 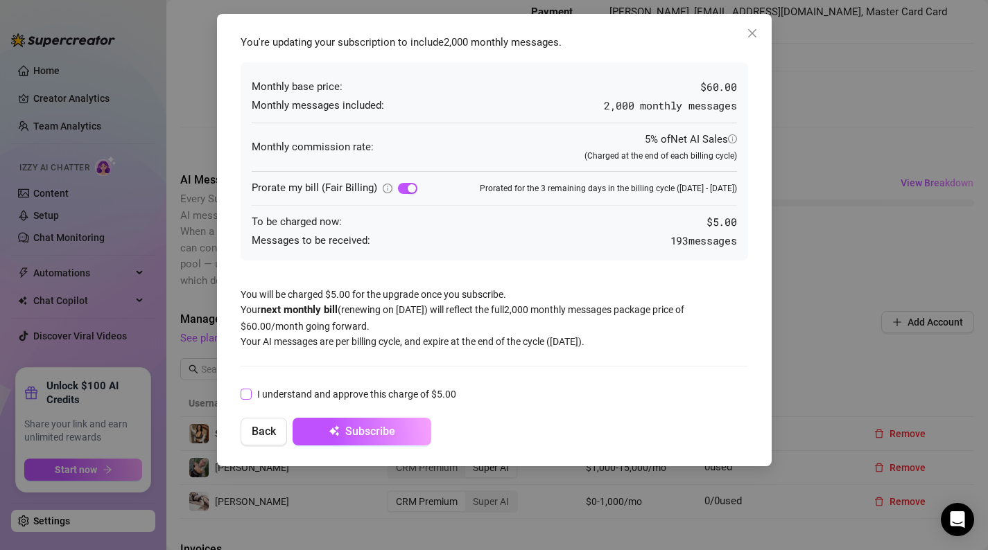 I want to click on span: Subscribe, so click(x=370, y=431).